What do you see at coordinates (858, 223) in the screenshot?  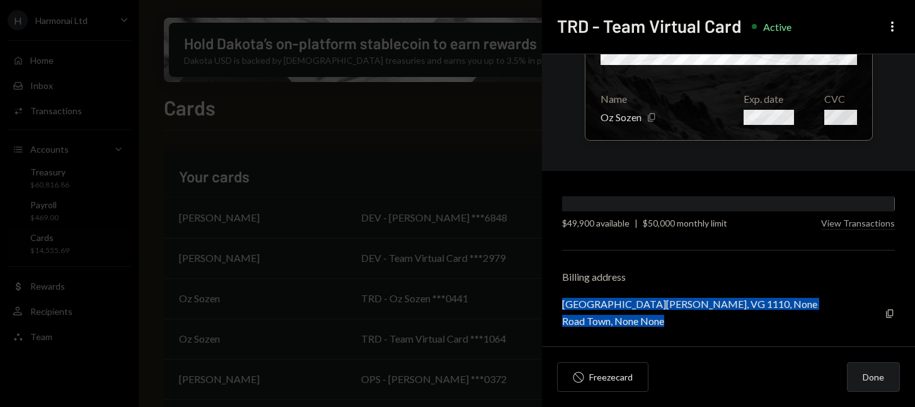 I see `button: View Transactions` at bounding box center [858, 223].